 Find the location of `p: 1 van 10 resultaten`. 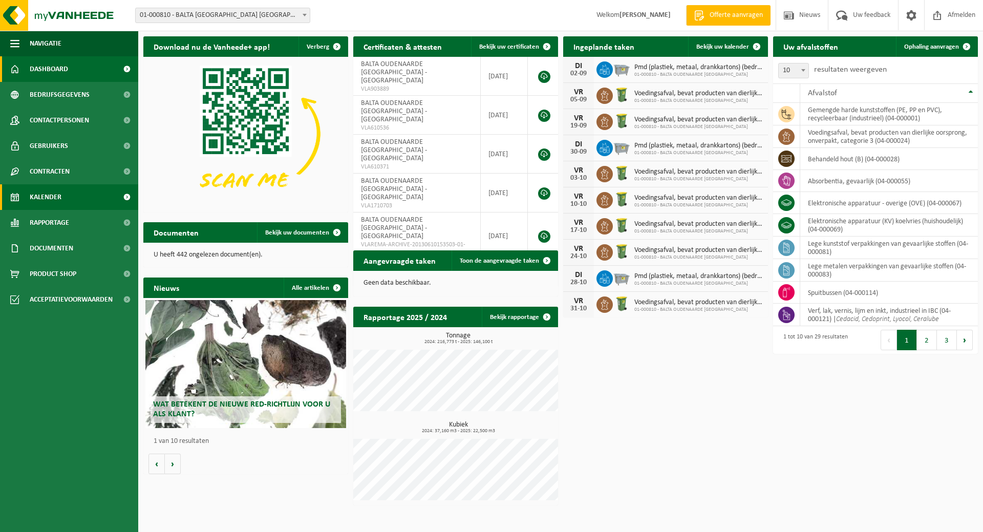

p: 1 van 10 resultaten is located at coordinates (248, 441).